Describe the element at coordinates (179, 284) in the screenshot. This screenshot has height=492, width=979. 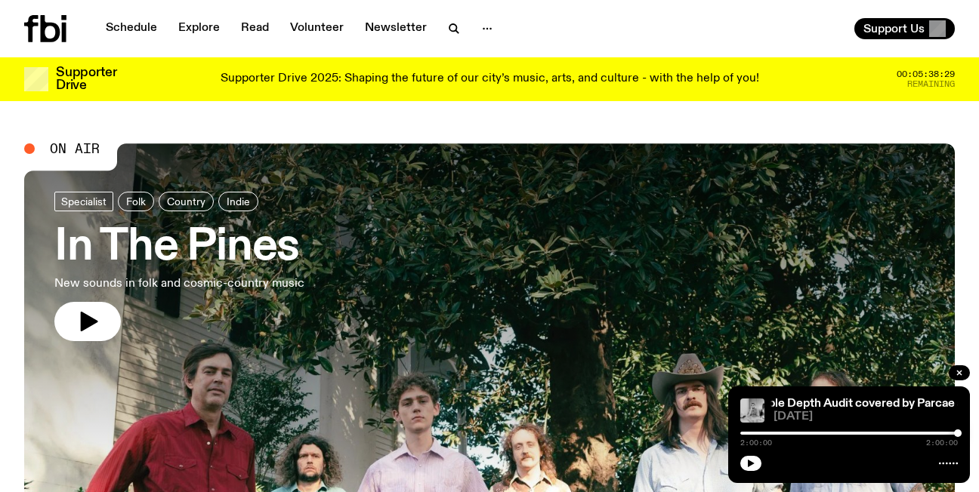
I see `p: New sounds in folk and cosmic-country music` at that location.